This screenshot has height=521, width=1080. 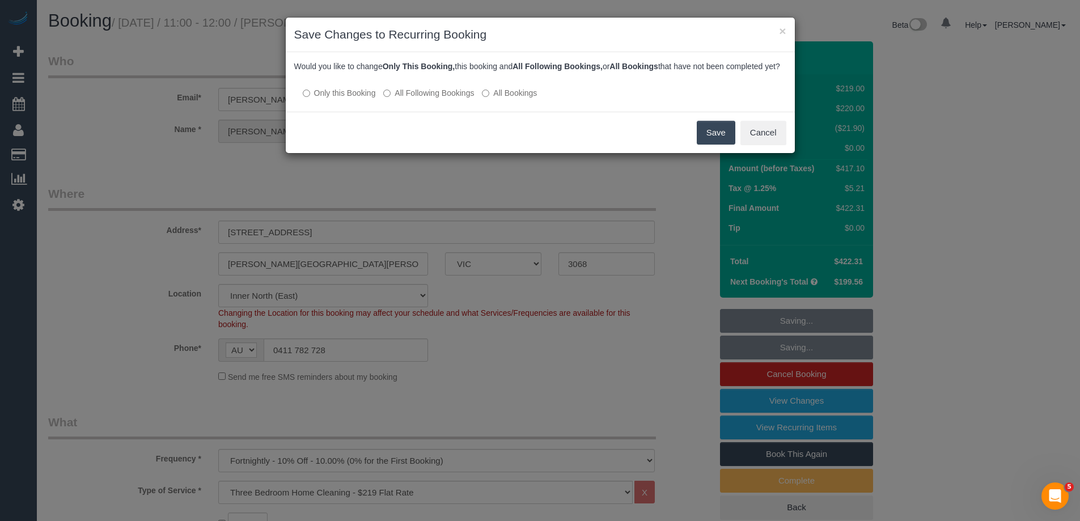 What do you see at coordinates (716, 133) in the screenshot?
I see `button: Save` at bounding box center [716, 133].